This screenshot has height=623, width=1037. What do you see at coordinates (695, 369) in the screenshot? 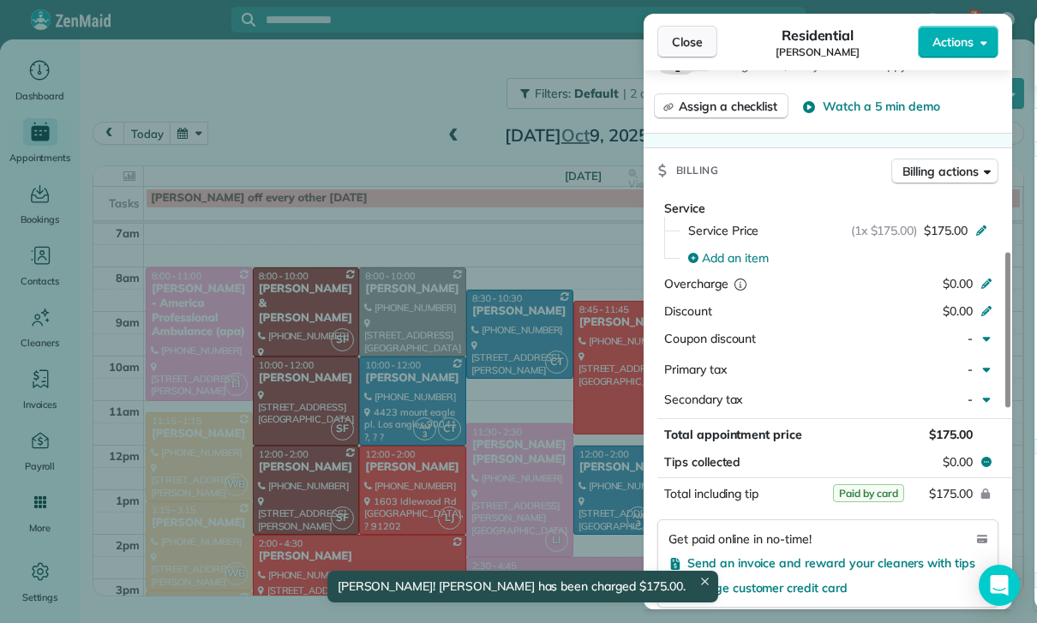
I see `span: Primary tax` at bounding box center [695, 369].